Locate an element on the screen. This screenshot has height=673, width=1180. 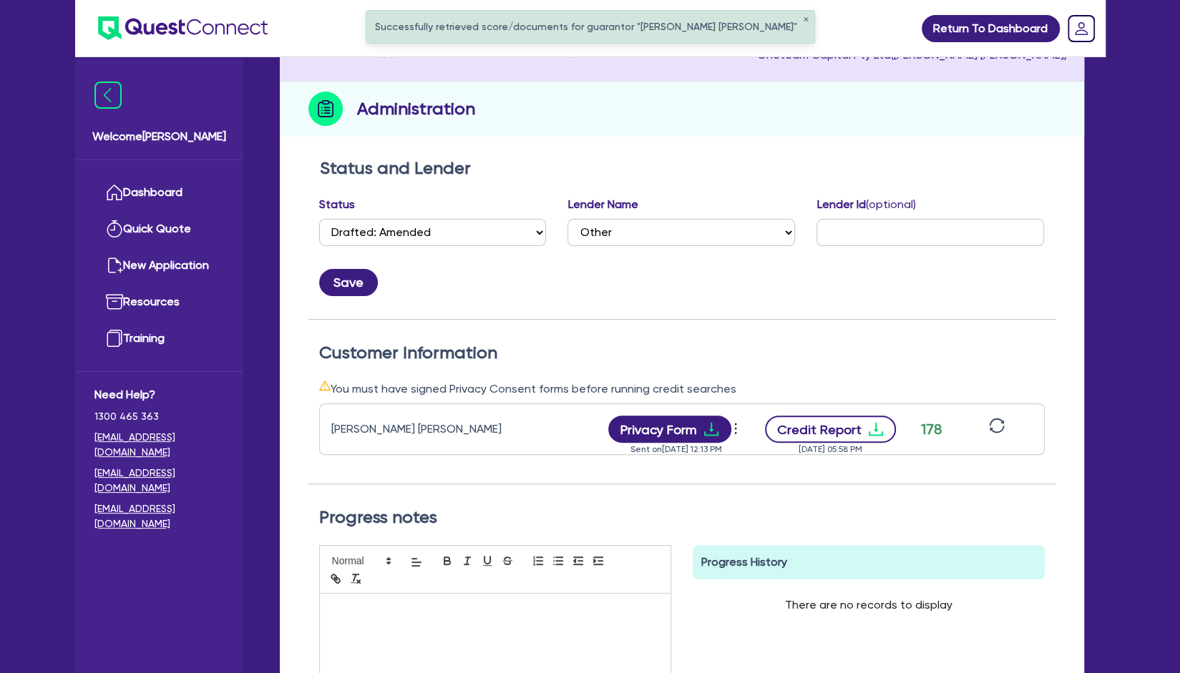
div: There are no records to display is located at coordinates (869, 605).